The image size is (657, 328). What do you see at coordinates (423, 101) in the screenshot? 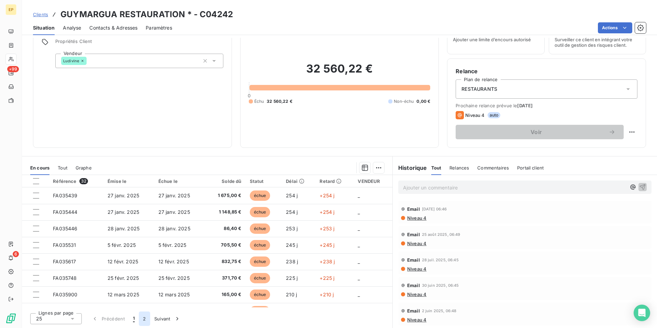
I see `span: 0,00 €` at bounding box center [423, 101].